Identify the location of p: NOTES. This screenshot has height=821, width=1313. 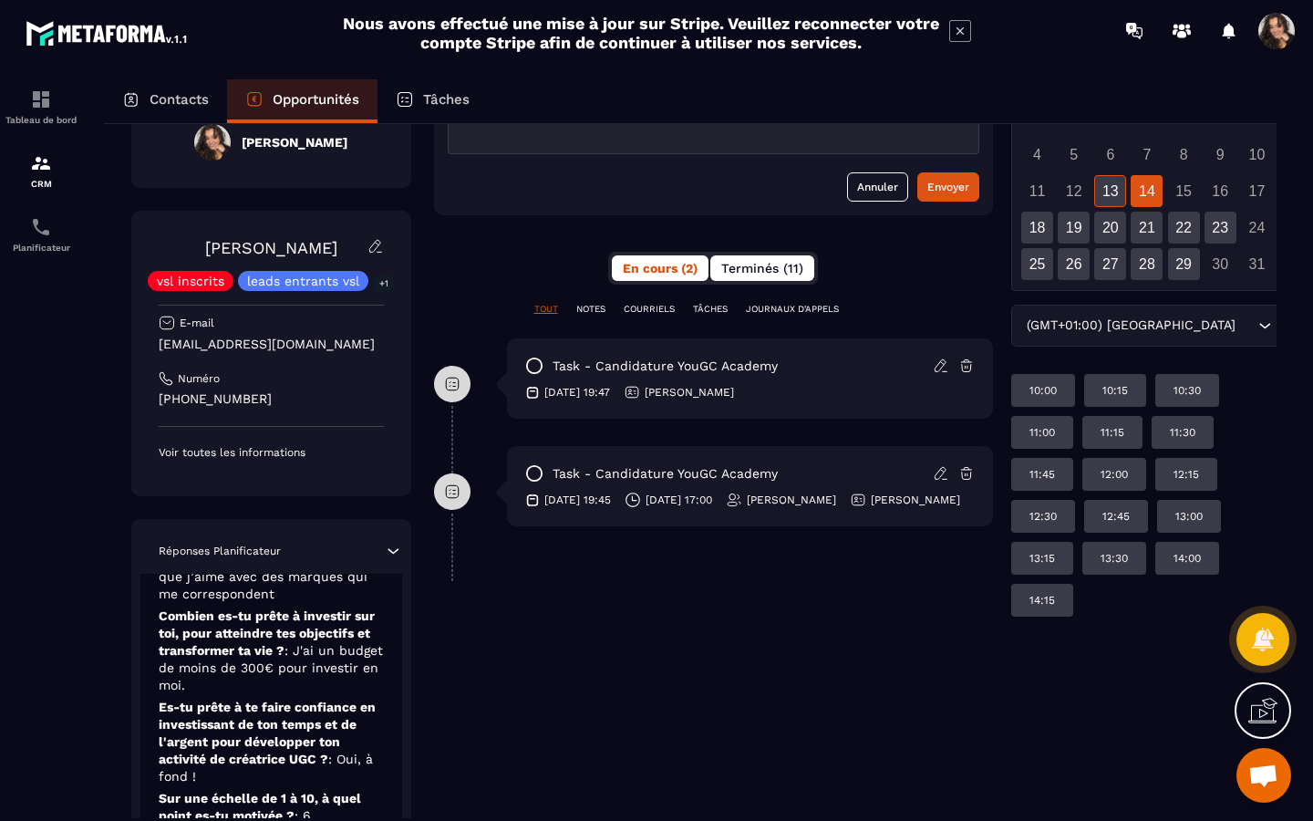
(591, 309).